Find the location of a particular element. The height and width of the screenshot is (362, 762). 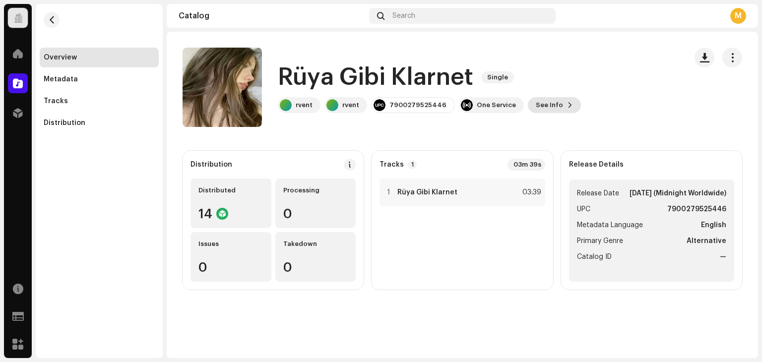

strong: Rüya Gibi Klarnet is located at coordinates (427, 193).